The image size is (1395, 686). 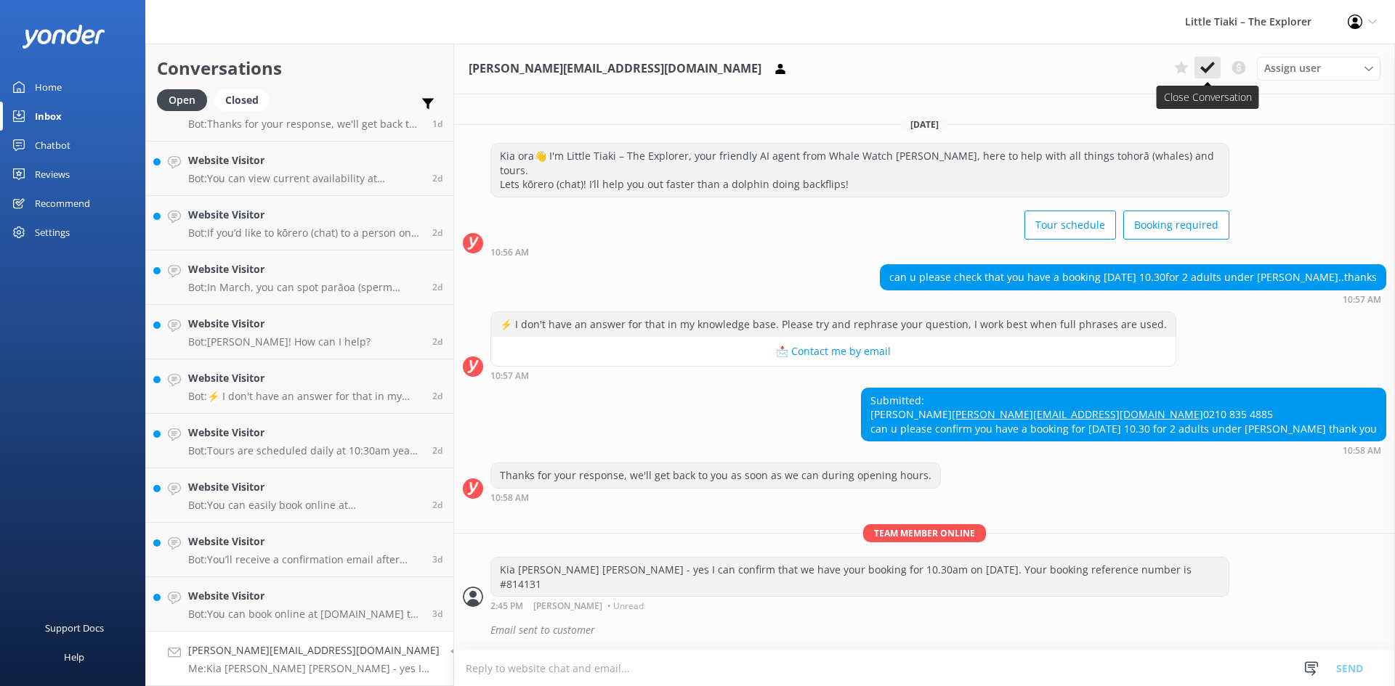 I want to click on span: Sep 27 2025 03:19am (UTC +13:00) Pacific/Auckland, so click(x=437, y=178).